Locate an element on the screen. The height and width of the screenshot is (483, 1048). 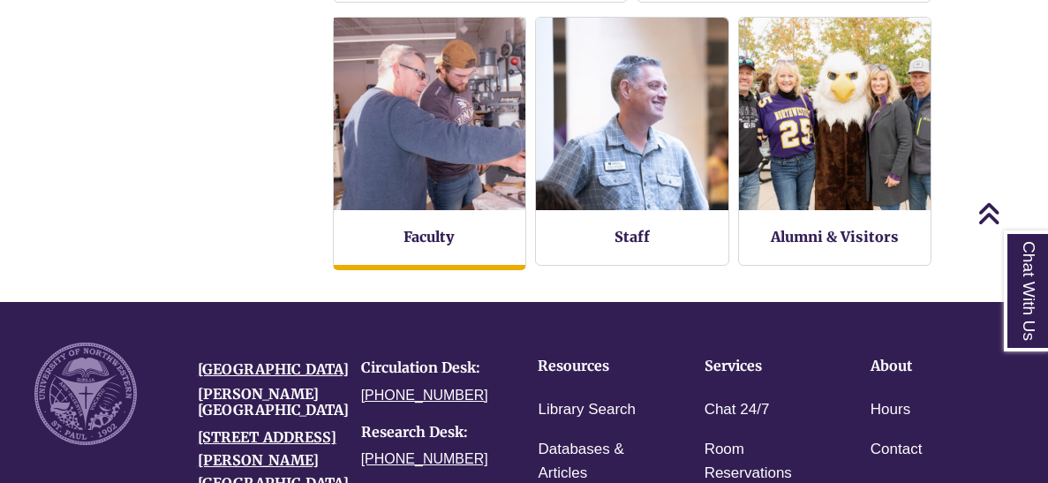
img: Alumni and Visitors Services is located at coordinates (835, 114).